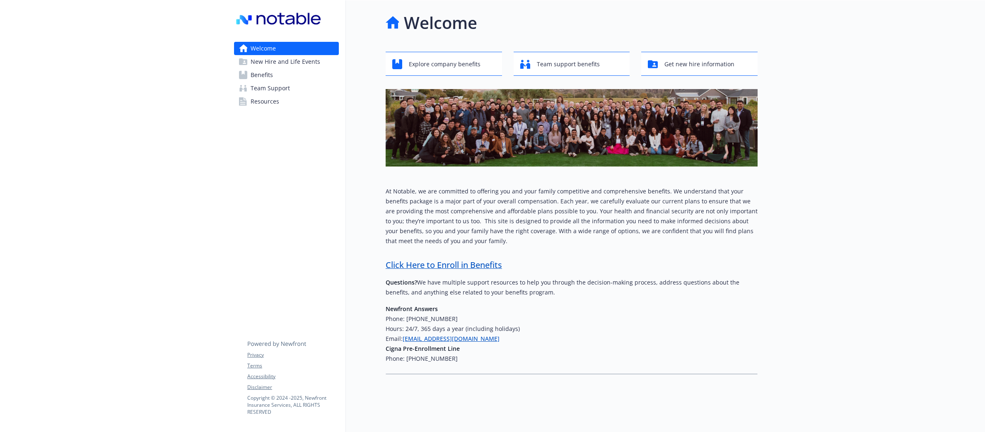 Image resolution: width=985 pixels, height=432 pixels. Describe the element at coordinates (572, 216) in the screenshot. I see `p: At Notable, we are committed to offering you and your family competitive and comprehensive benefi...` at that location.